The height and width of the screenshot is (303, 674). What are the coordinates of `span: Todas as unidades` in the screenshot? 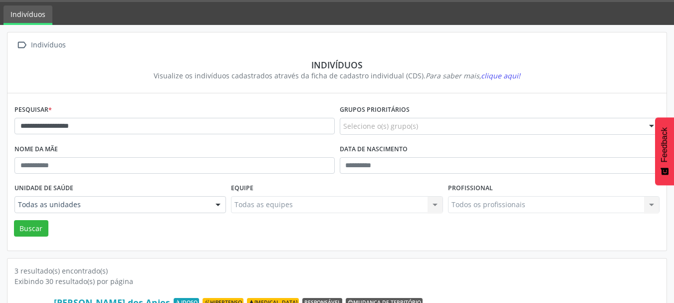 It's located at (112, 204).